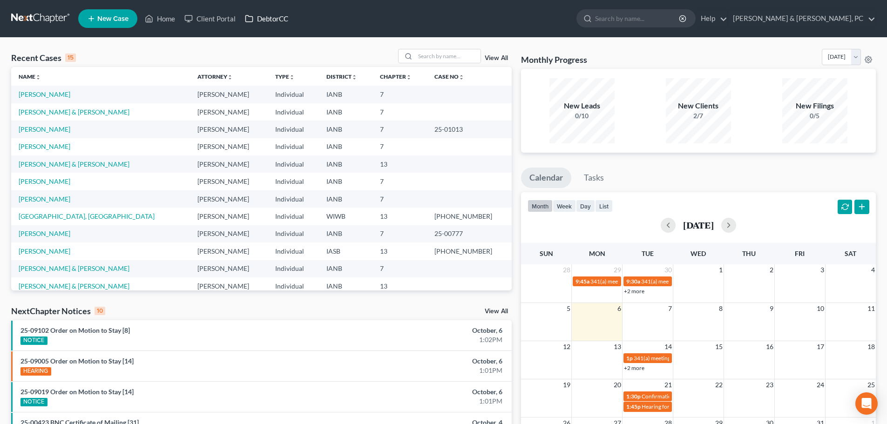 This screenshot has width=887, height=424. Describe the element at coordinates (449, 76) in the screenshot. I see `a: Case Nounfold_more` at that location.